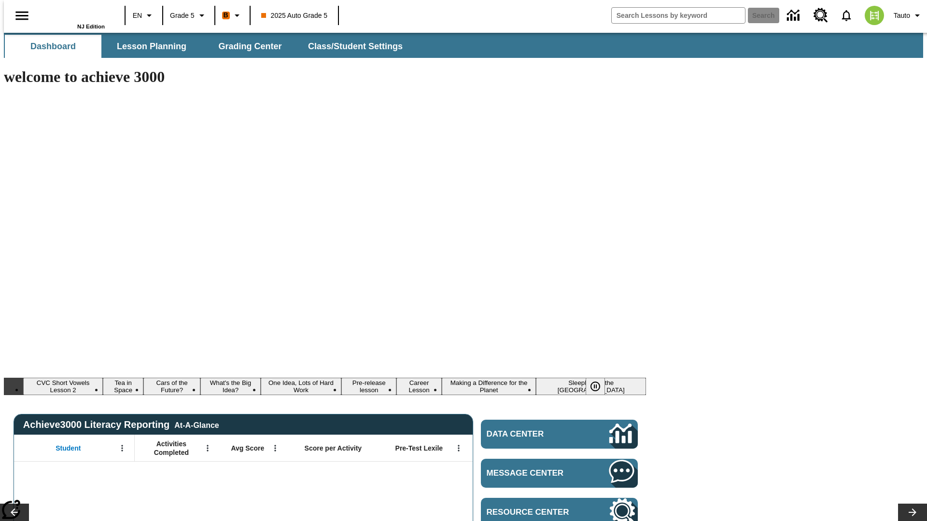 The image size is (927, 521). Describe the element at coordinates (250, 46) in the screenshot. I see `button: Grading Center` at that location.